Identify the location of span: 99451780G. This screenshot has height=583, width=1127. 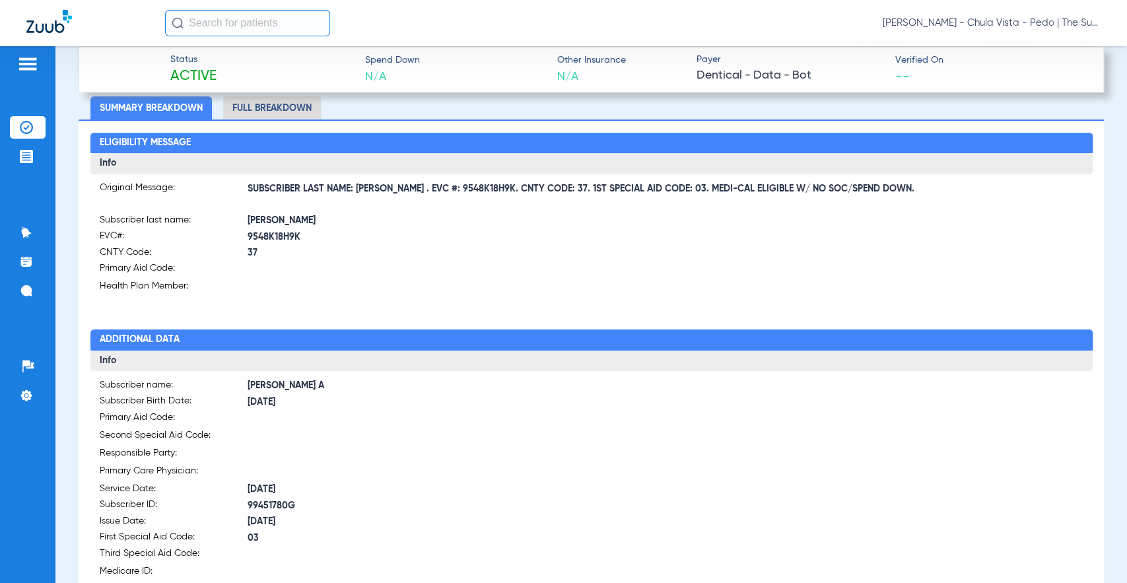
(419, 506).